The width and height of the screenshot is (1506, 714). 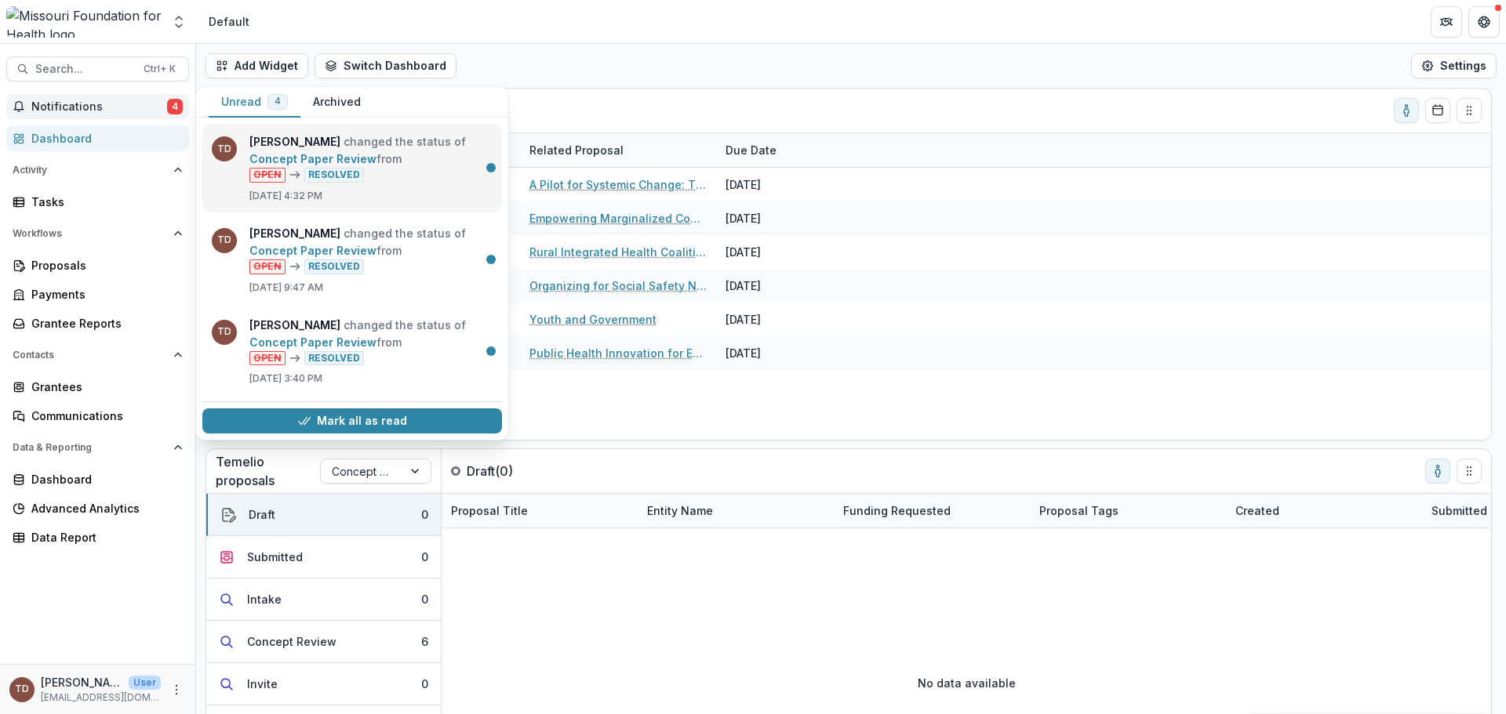 What do you see at coordinates (1446, 22) in the screenshot?
I see `button: Partners` at bounding box center [1446, 22].